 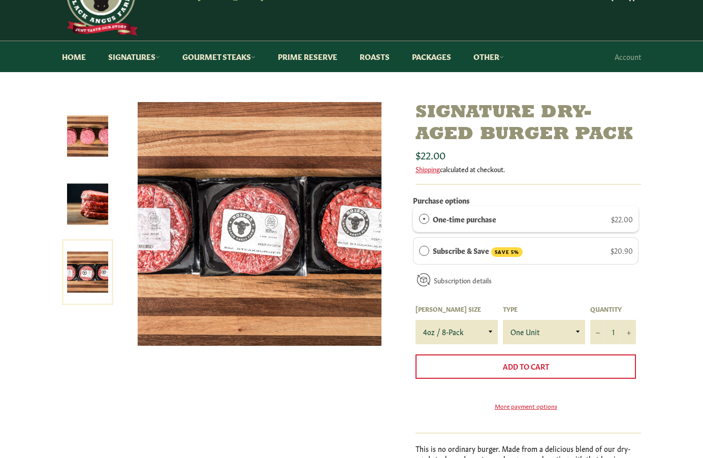 I want to click on div: Subscribe & Save, so click(x=424, y=250).